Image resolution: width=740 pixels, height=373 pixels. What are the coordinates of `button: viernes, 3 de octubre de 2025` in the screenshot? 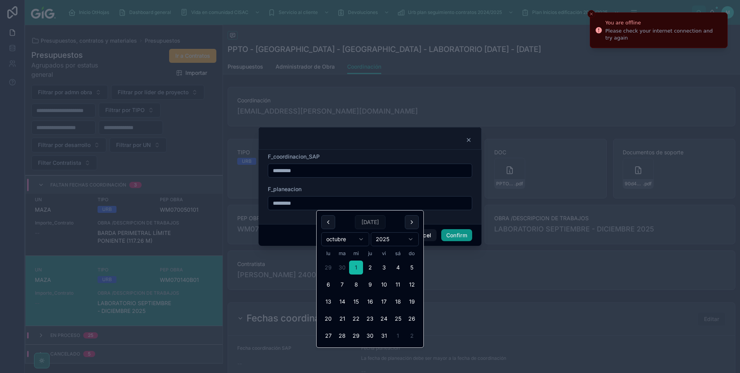 It's located at (384, 267).